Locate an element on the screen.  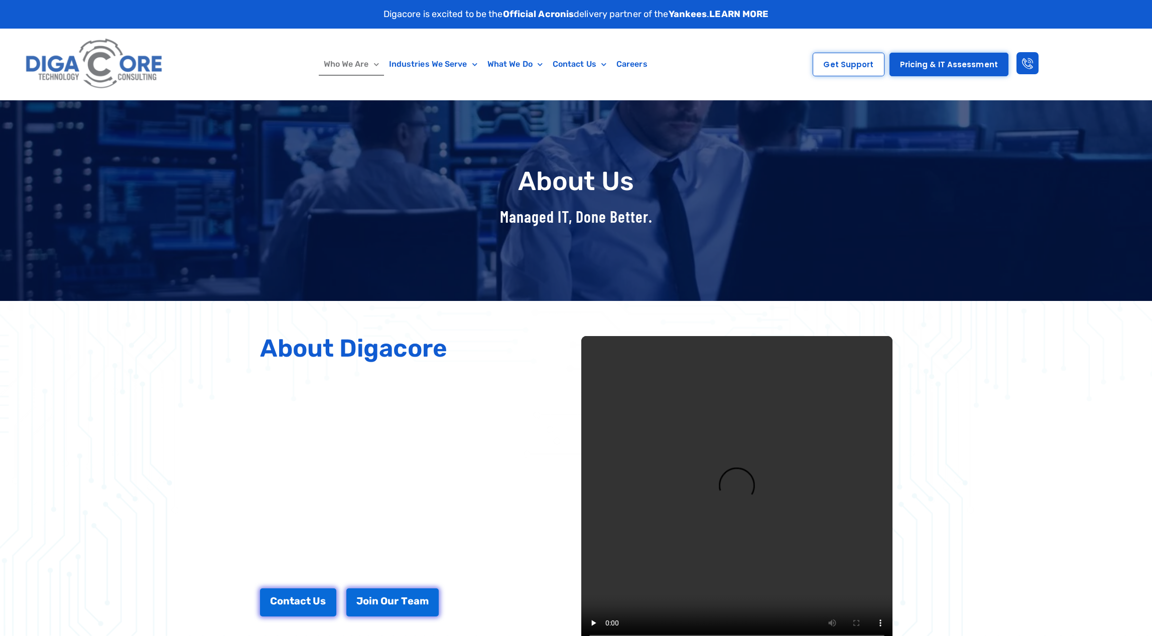
a: Careers is located at coordinates (632, 64).